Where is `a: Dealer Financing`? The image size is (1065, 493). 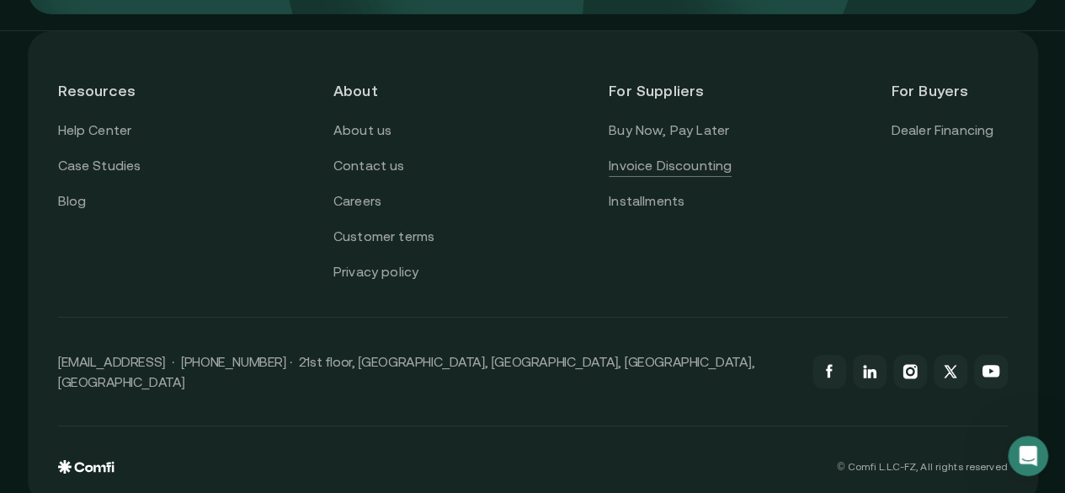 a: Dealer Financing is located at coordinates (942, 130).